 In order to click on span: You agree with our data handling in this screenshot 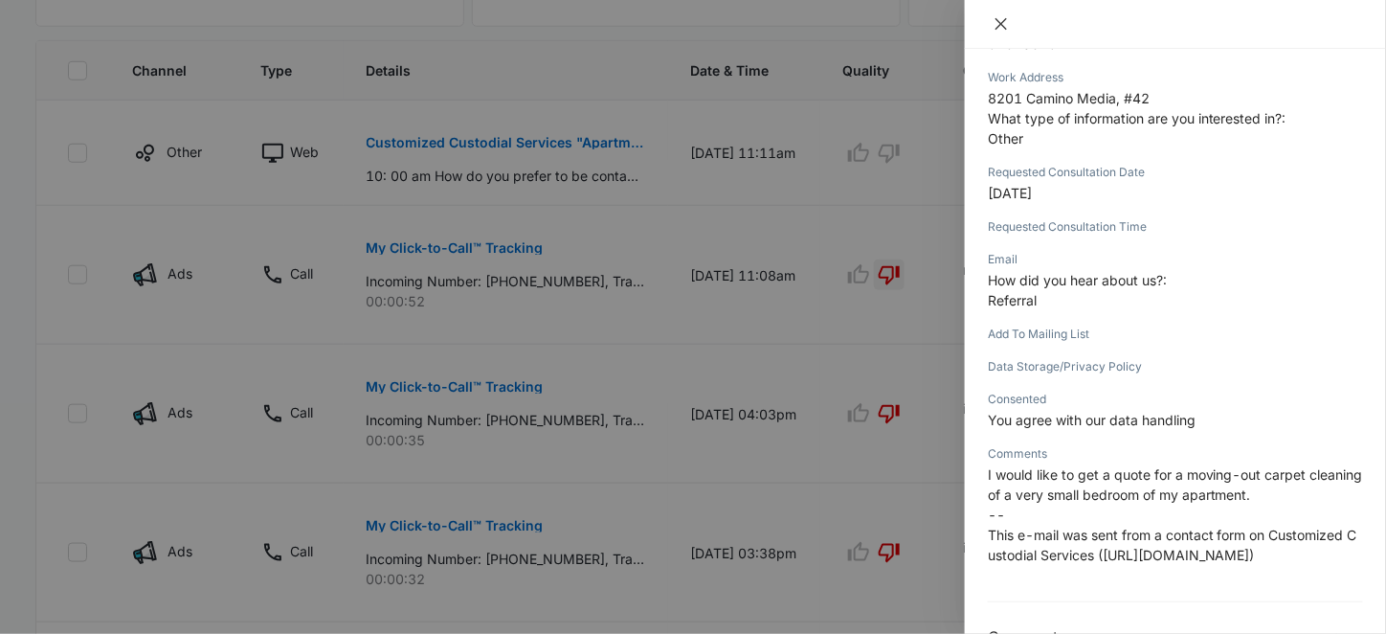, I will do `click(1091, 419)`.